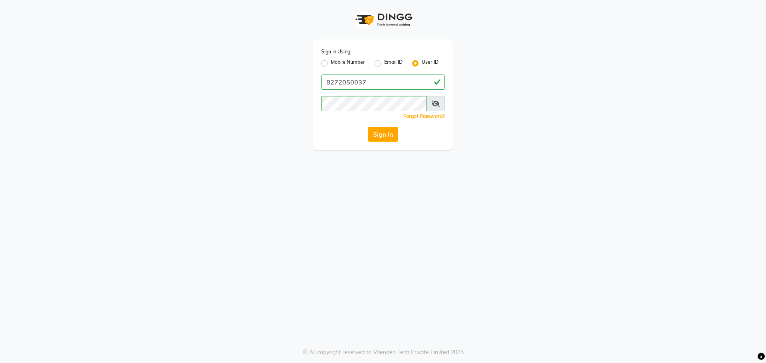  I want to click on button: Sign In, so click(383, 134).